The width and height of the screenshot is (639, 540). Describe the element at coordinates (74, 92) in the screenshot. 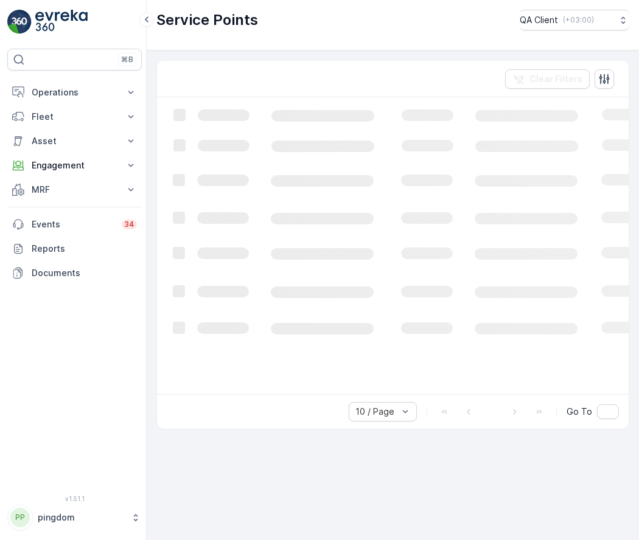

I see `p: Operations` at that location.